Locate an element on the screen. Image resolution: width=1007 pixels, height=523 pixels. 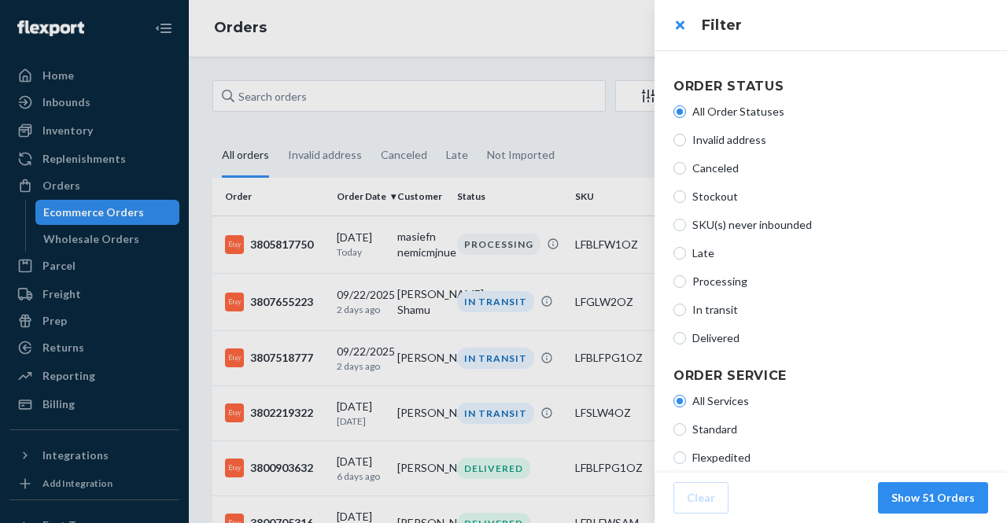
span: Stockout is located at coordinates (840, 197).